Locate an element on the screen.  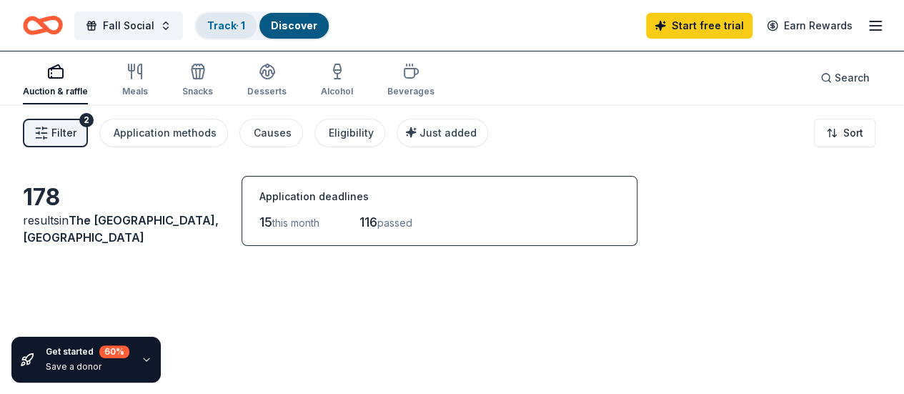
a: Discover is located at coordinates (294, 25).